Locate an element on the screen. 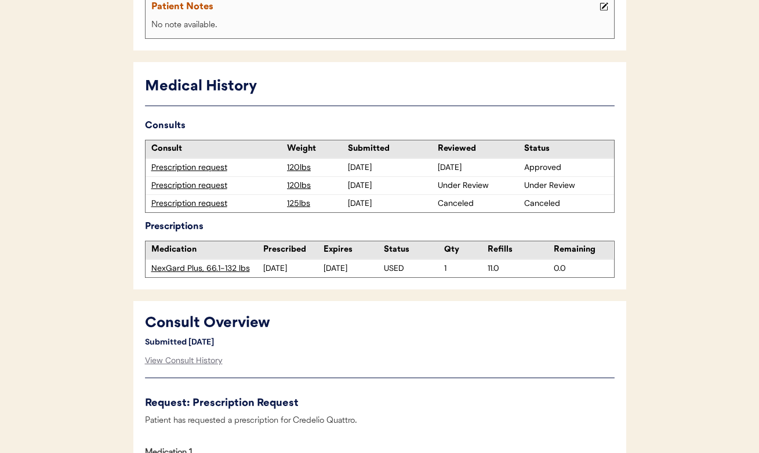  div: Medical History is located at coordinates (380, 87).